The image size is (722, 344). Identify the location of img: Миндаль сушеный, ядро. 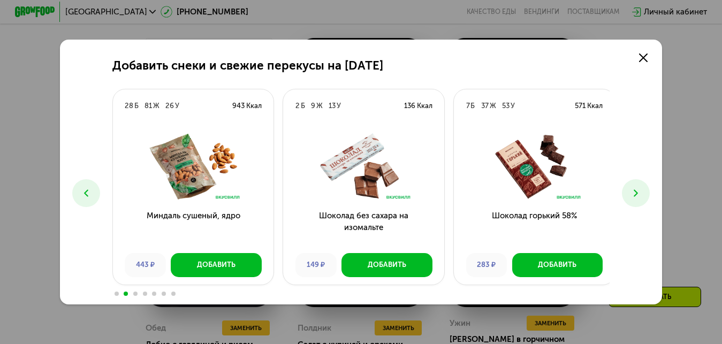
(193, 166).